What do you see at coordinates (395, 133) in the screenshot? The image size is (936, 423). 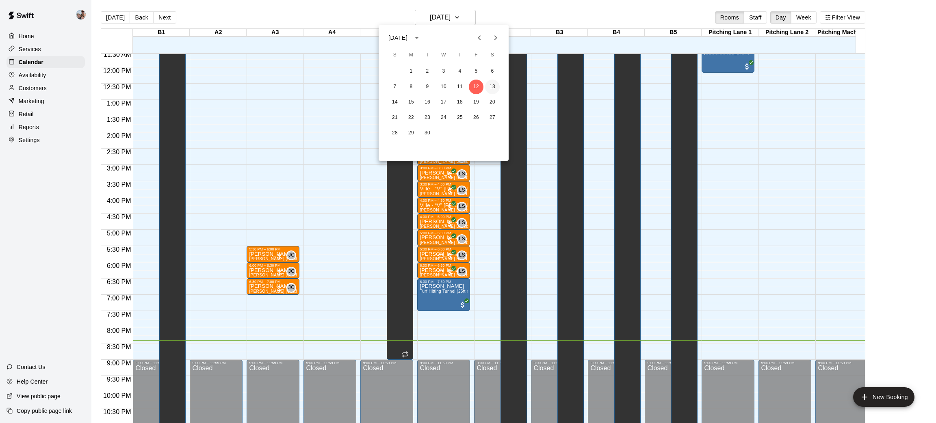 I see `button: 28` at bounding box center [395, 133].